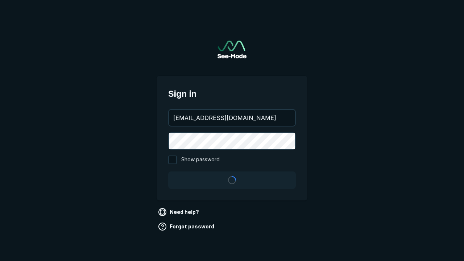 The height and width of the screenshot is (261, 464). What do you see at coordinates (232, 49) in the screenshot?
I see `a: Go to sign in` at bounding box center [232, 49].